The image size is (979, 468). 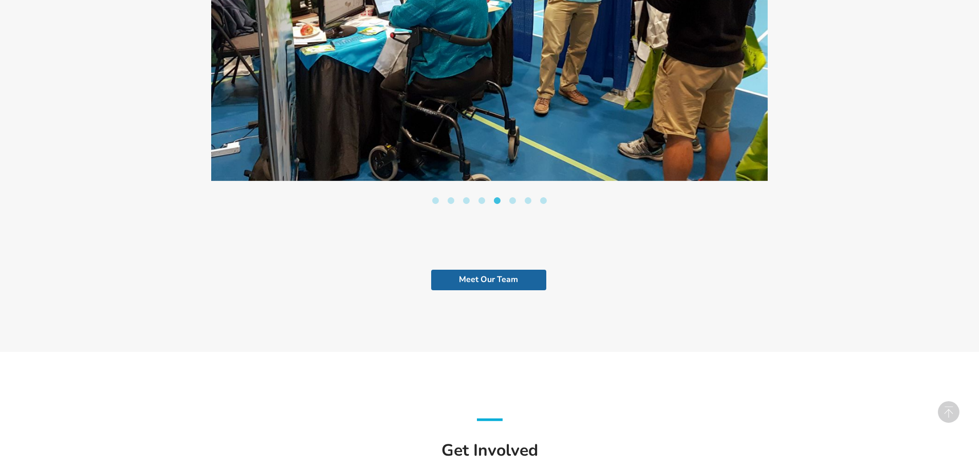 I want to click on button: 3, so click(x=467, y=202).